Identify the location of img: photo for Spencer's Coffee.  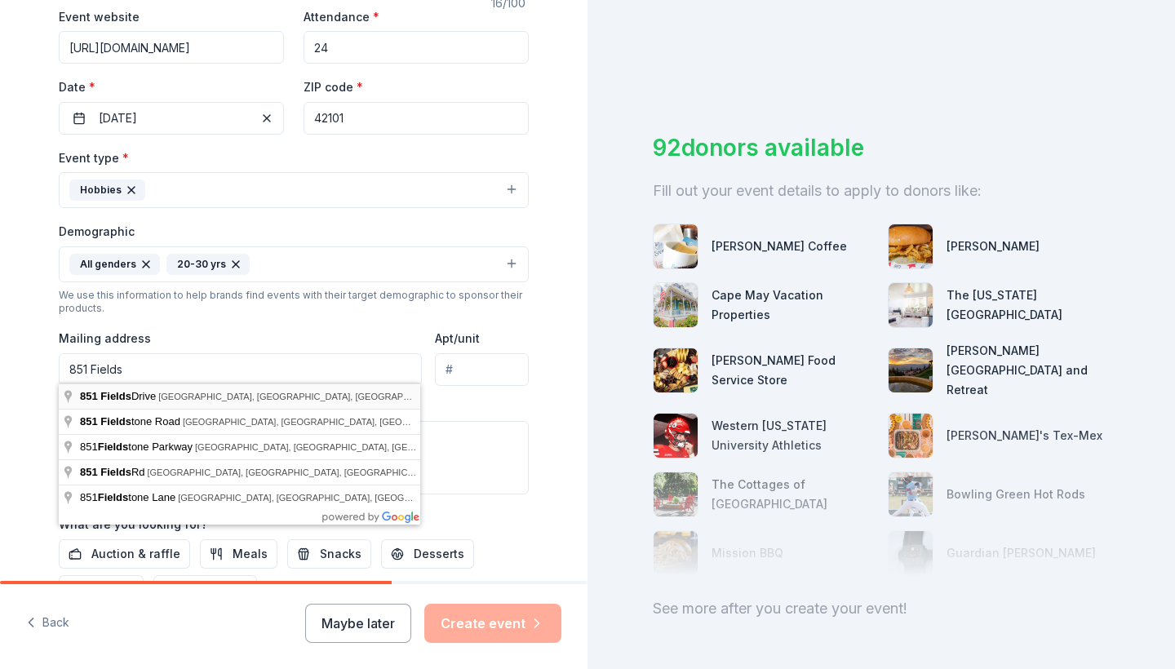
(676, 247).